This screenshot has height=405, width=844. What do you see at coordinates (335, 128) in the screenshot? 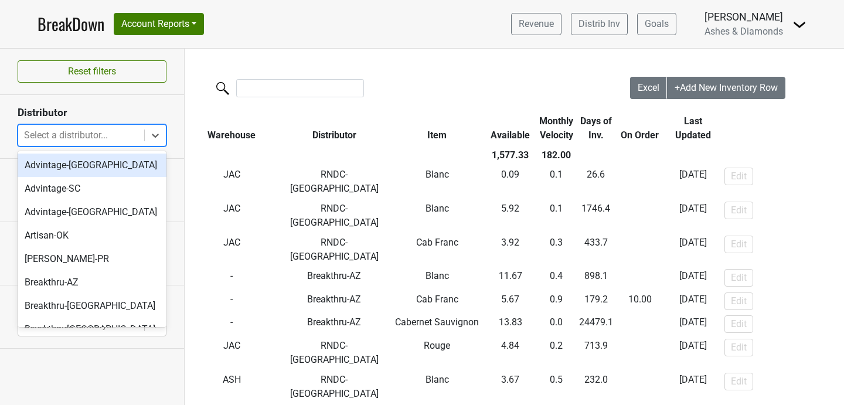
I see `th: Distributor: activate to sort column ascending` at bounding box center [335, 128].